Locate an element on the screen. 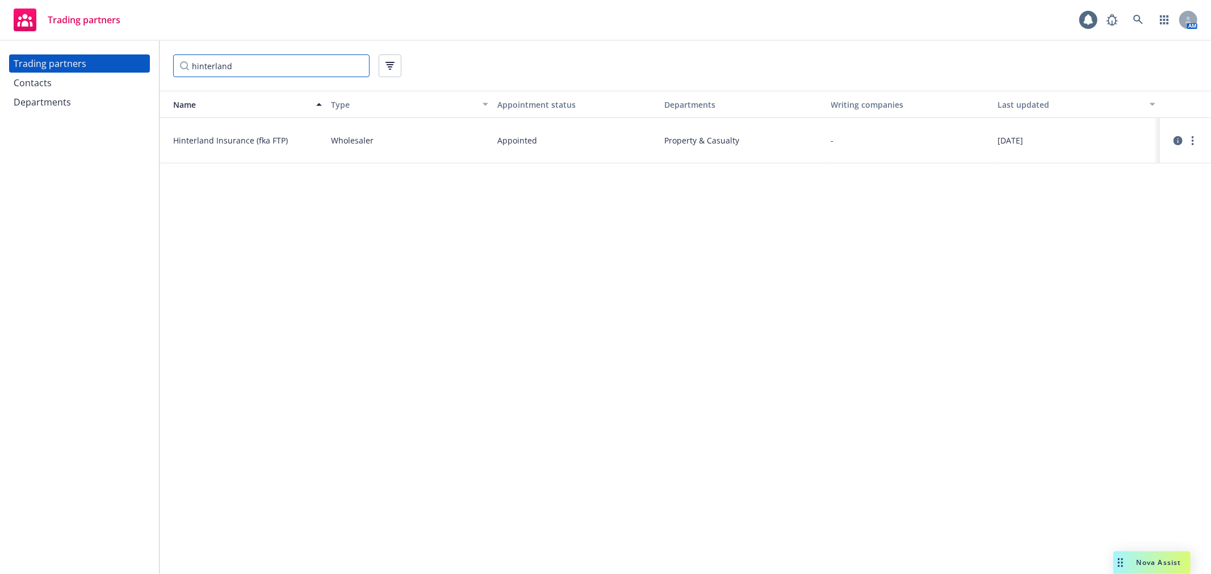  div: Trading partners is located at coordinates (50, 64).